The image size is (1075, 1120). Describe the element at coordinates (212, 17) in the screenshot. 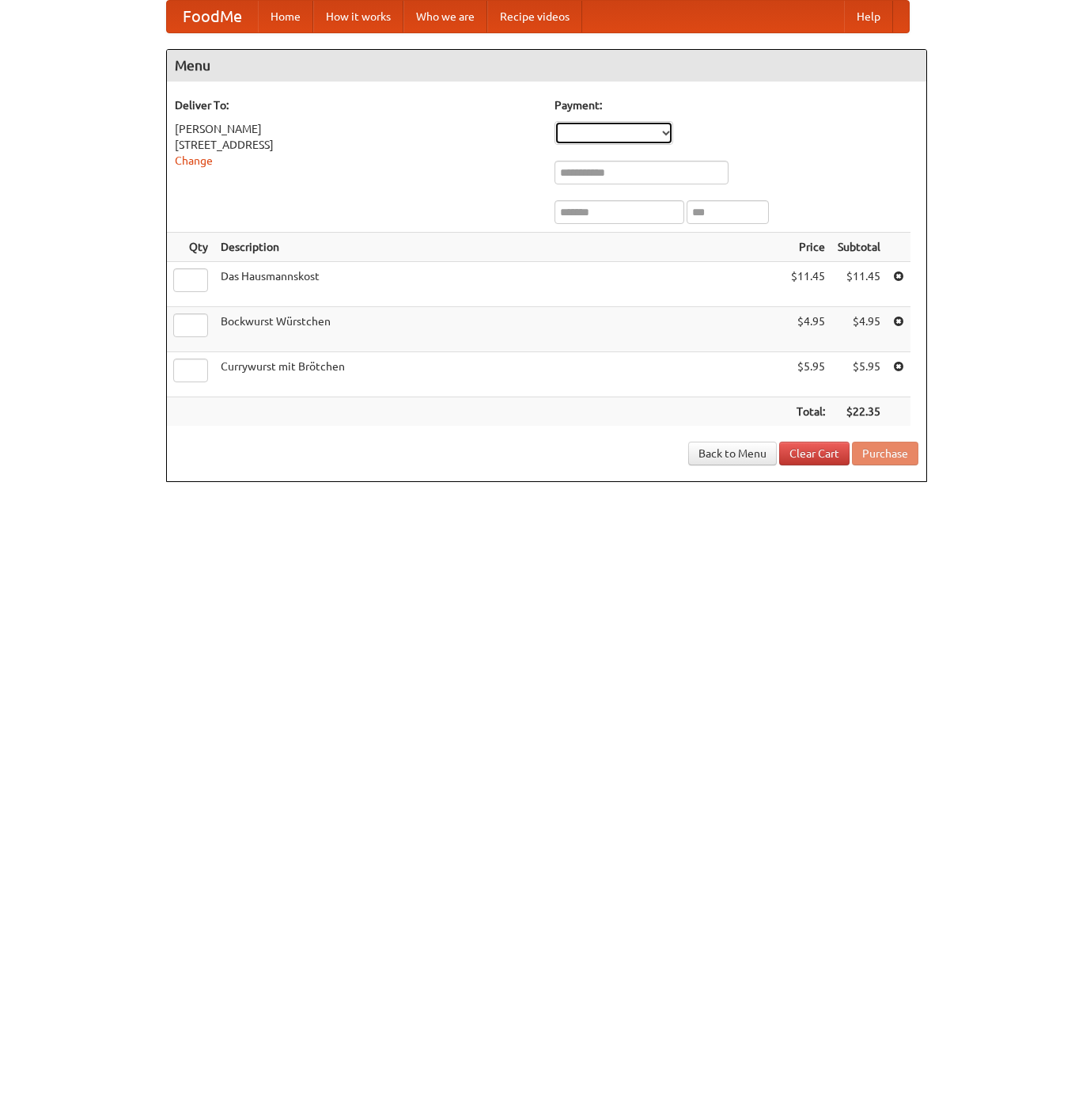

I see `a: FoodMe` at that location.